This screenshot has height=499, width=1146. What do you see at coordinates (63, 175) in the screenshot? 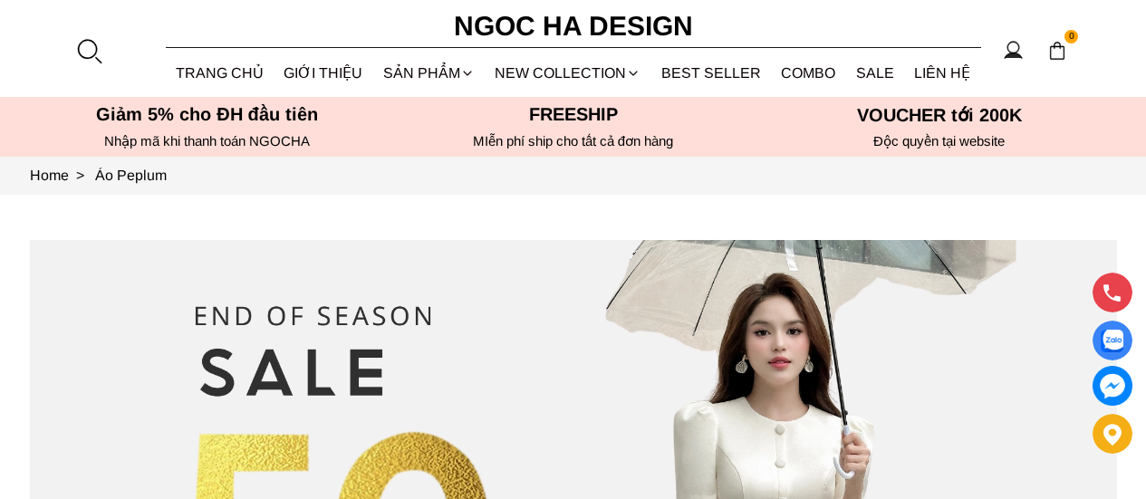
I see `a: Link to Home` at bounding box center [63, 175].